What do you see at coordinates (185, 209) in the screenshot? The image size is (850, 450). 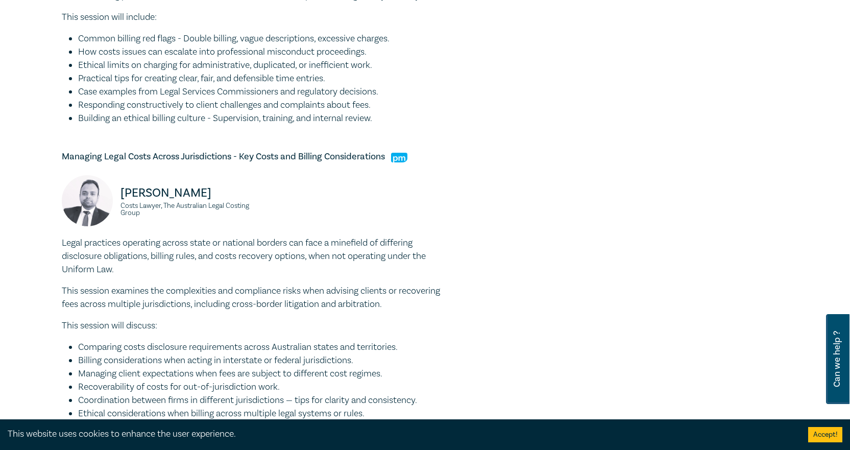 I see `small: Costs Lawyer, The Australian Legal Costing Group` at bounding box center [185, 209].